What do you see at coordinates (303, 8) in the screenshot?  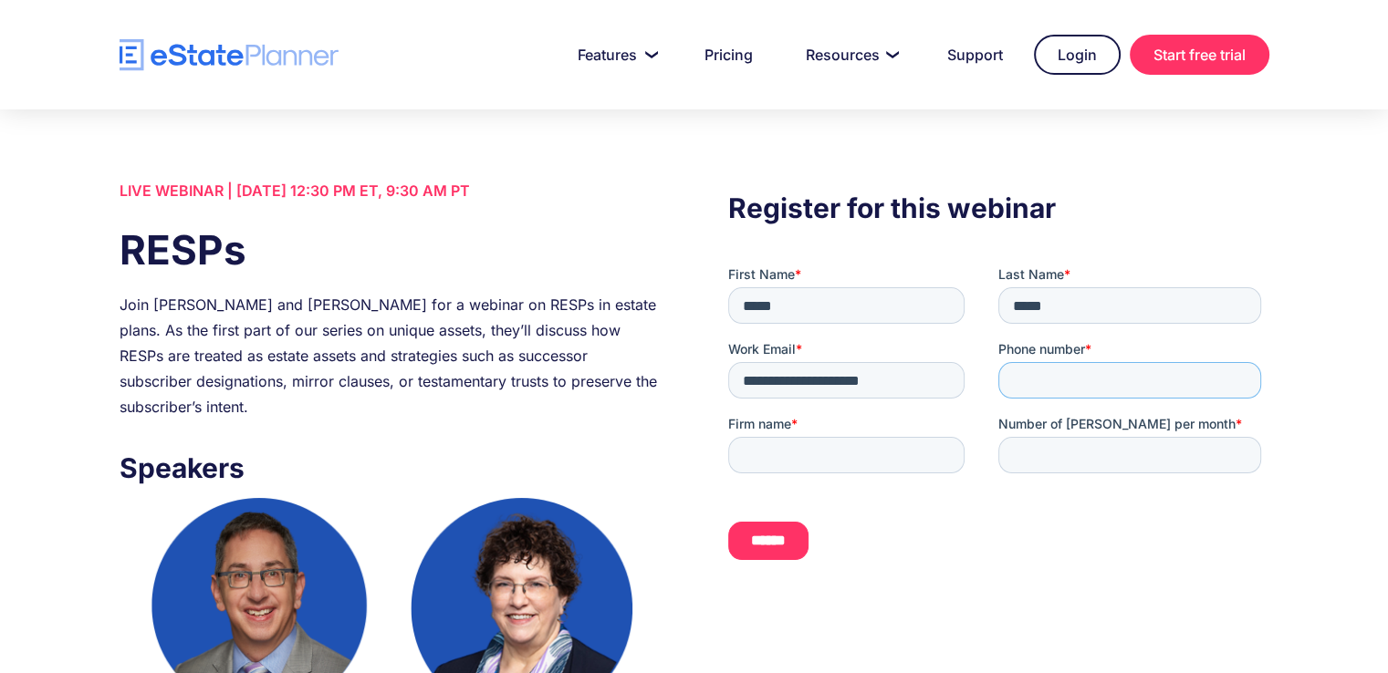 I see `span: Last Name` at bounding box center [303, 8].